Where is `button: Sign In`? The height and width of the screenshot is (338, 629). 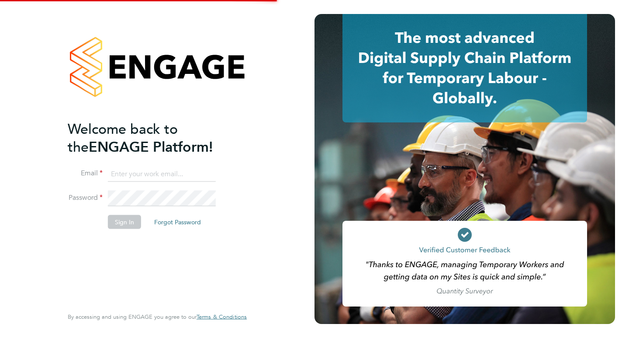 button: Sign In is located at coordinates (124, 222).